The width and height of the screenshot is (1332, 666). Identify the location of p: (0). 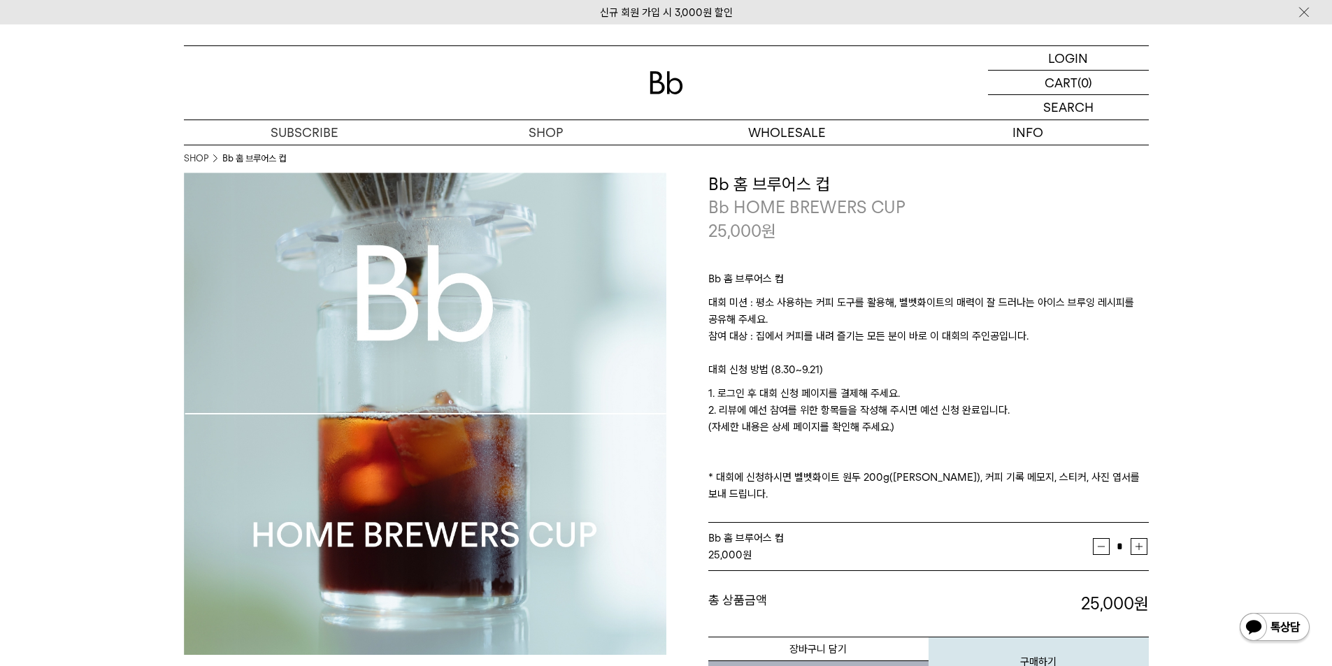
(1085, 83).